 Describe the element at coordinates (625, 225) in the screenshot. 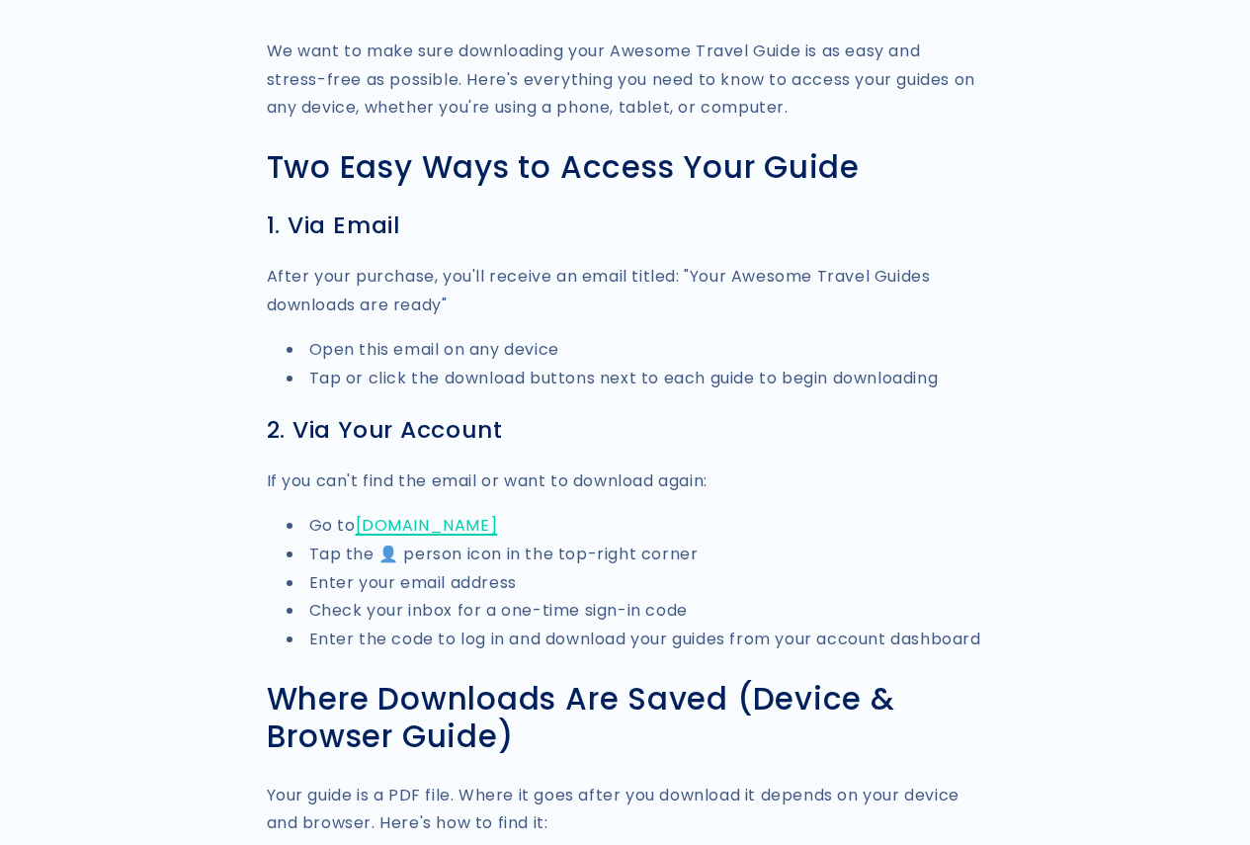

I see `h3: 1. Via Email` at that location.